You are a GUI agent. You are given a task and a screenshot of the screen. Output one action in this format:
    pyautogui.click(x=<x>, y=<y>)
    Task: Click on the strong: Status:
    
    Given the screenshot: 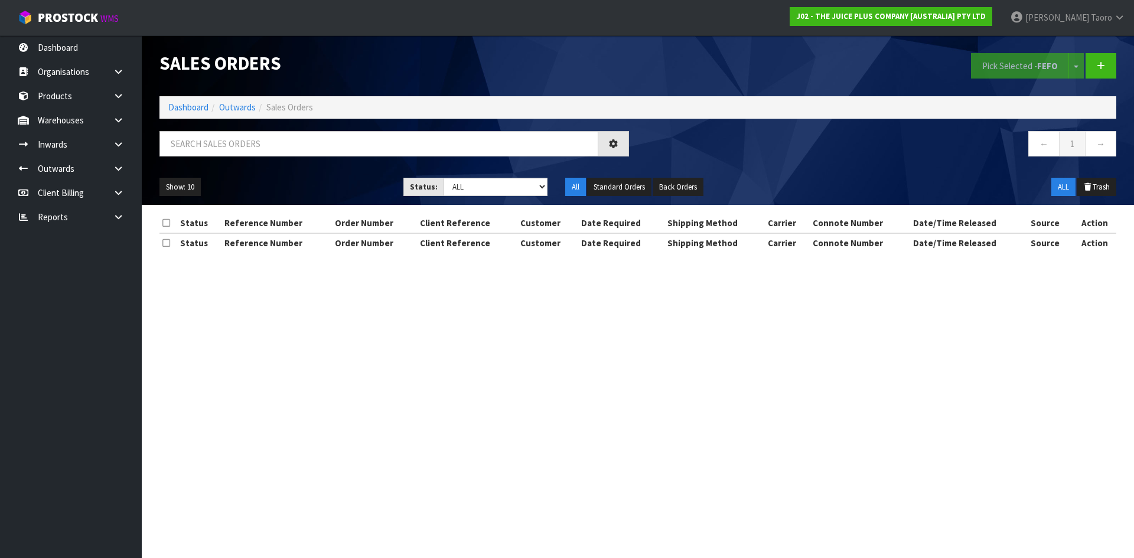 What is the action you would take?
    pyautogui.click(x=424, y=187)
    